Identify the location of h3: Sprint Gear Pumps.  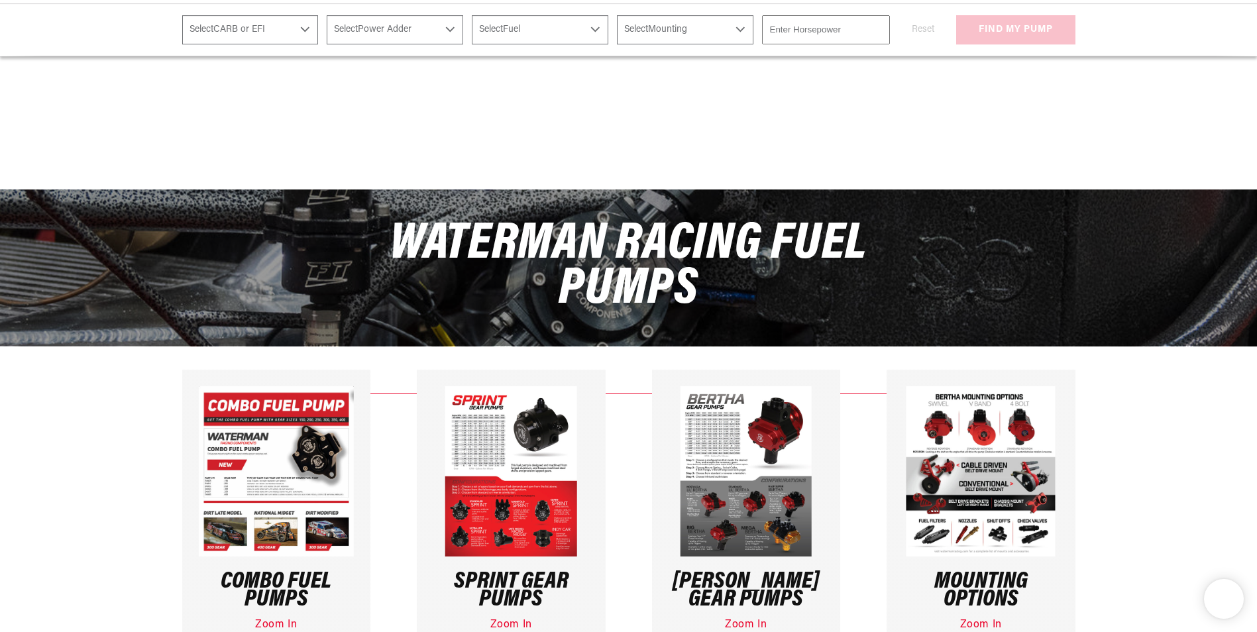
(511, 591).